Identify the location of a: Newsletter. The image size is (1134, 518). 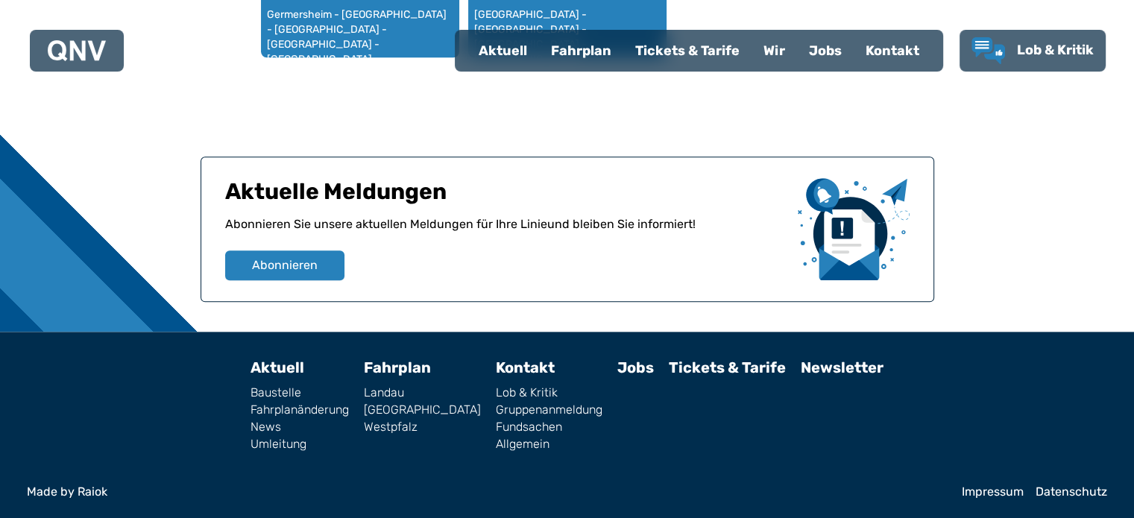
(841, 367).